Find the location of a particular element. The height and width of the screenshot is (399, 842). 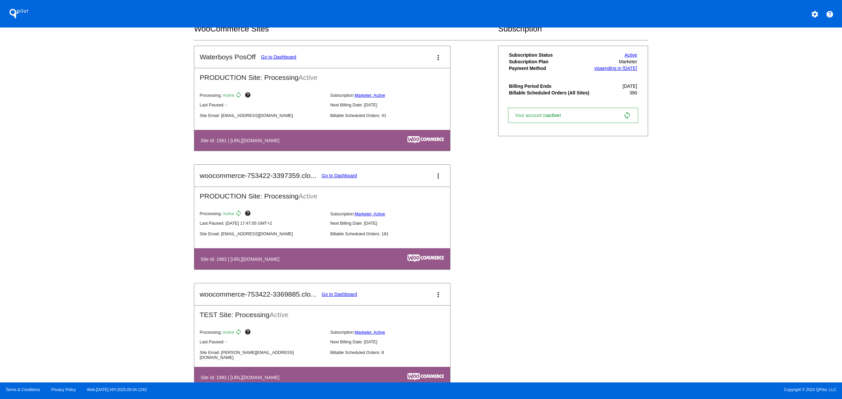

mat-icon: settings is located at coordinates (815, 14).